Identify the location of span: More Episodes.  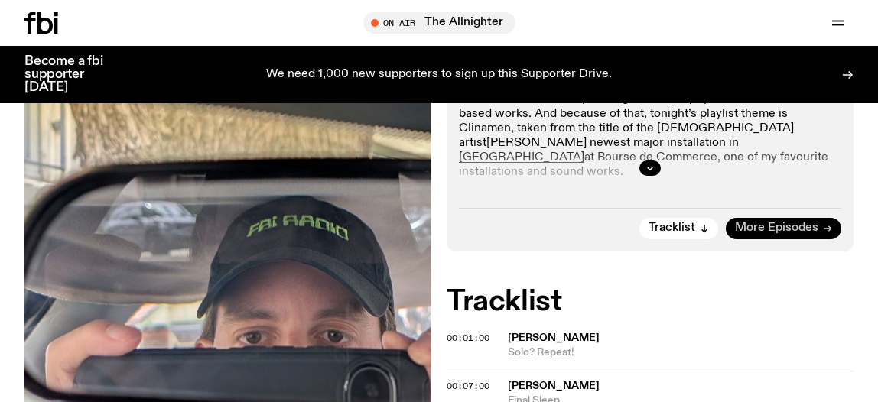
(776, 228).